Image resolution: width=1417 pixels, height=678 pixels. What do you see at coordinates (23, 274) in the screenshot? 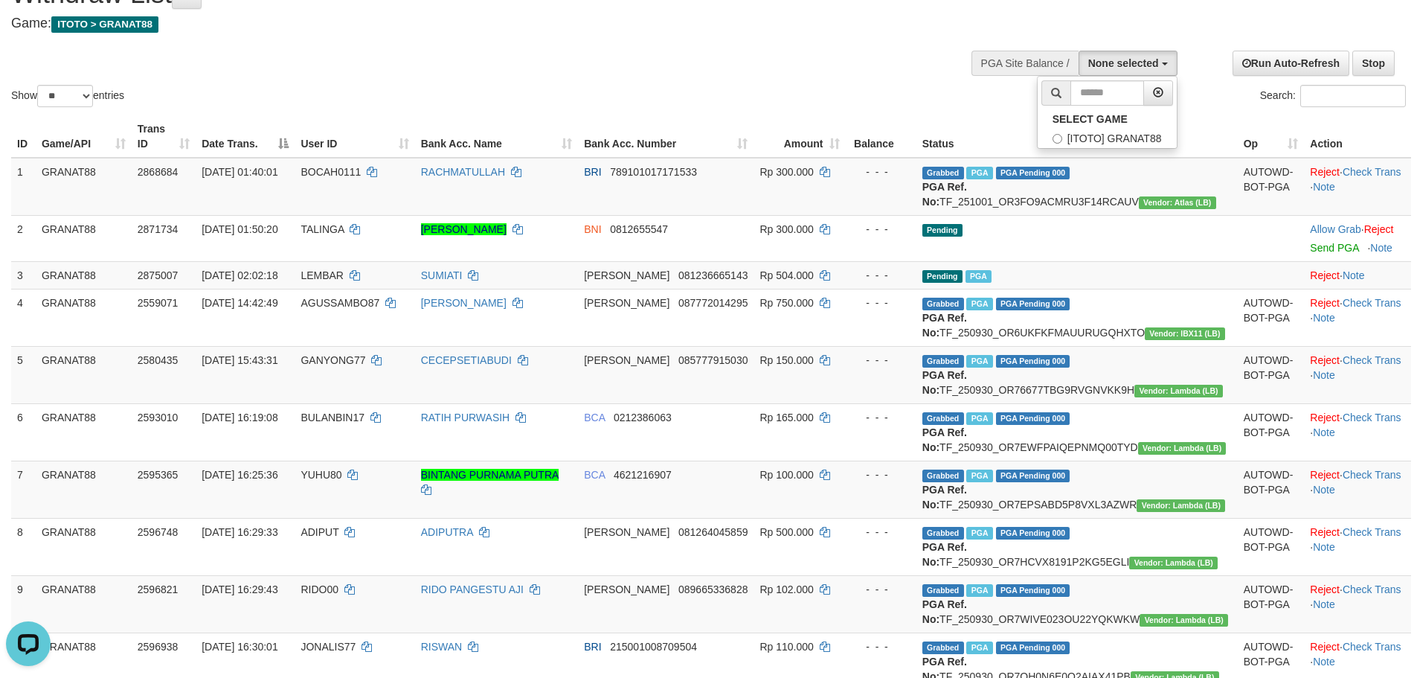
I see `td: 3` at bounding box center [23, 274].